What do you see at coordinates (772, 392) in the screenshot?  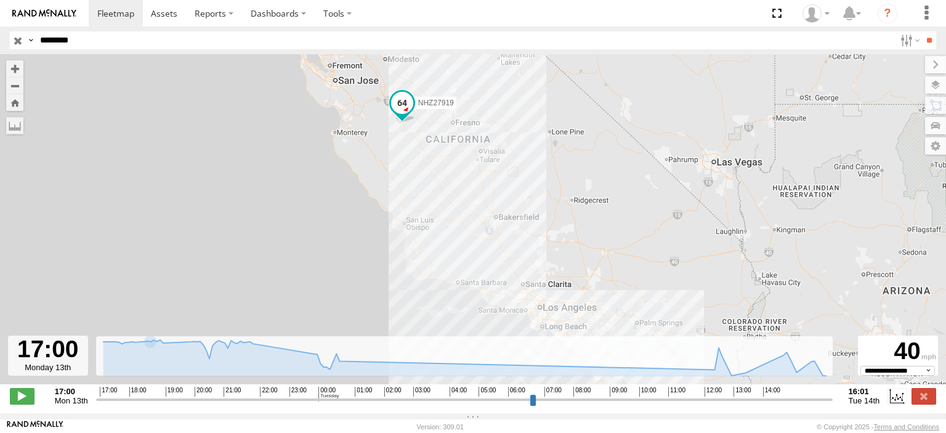 I see `span: 14:00` at bounding box center [772, 392].